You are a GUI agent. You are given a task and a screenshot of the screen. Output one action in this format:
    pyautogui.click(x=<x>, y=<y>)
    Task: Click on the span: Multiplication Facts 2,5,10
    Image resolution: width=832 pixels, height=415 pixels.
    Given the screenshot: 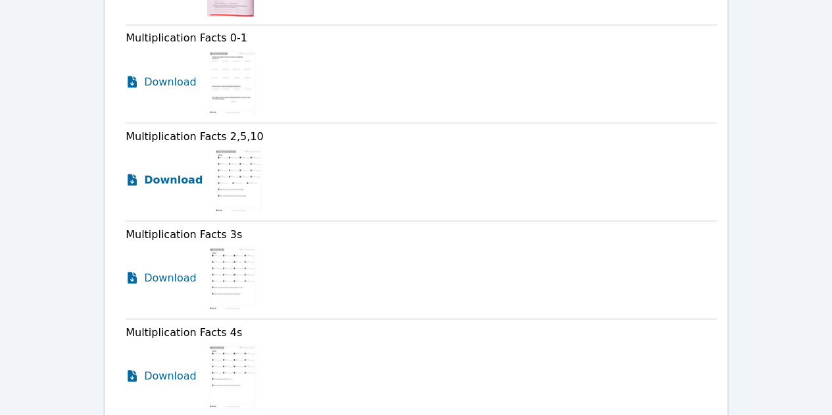 What is the action you would take?
    pyautogui.click(x=194, y=135)
    